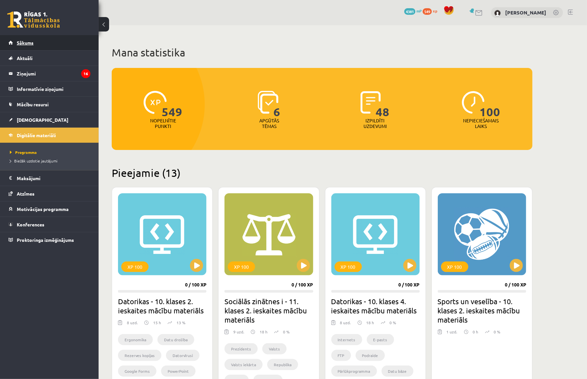 The width and height of the screenshot is (587, 379). What do you see at coordinates (178, 372) in the screenshot?
I see `li: PowerPoint` at bounding box center [178, 372].